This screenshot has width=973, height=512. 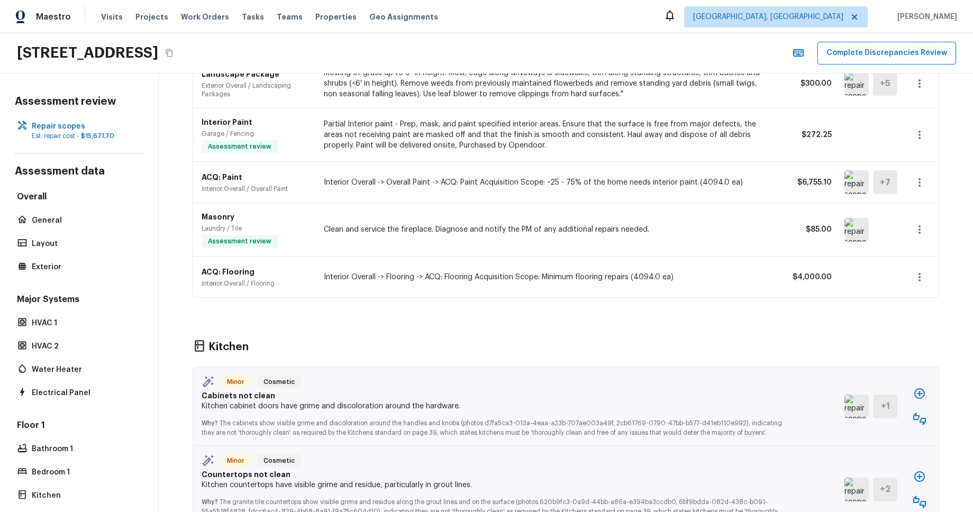 What do you see at coordinates (84, 473) in the screenshot?
I see `p: Bedroom 1` at bounding box center [84, 473].